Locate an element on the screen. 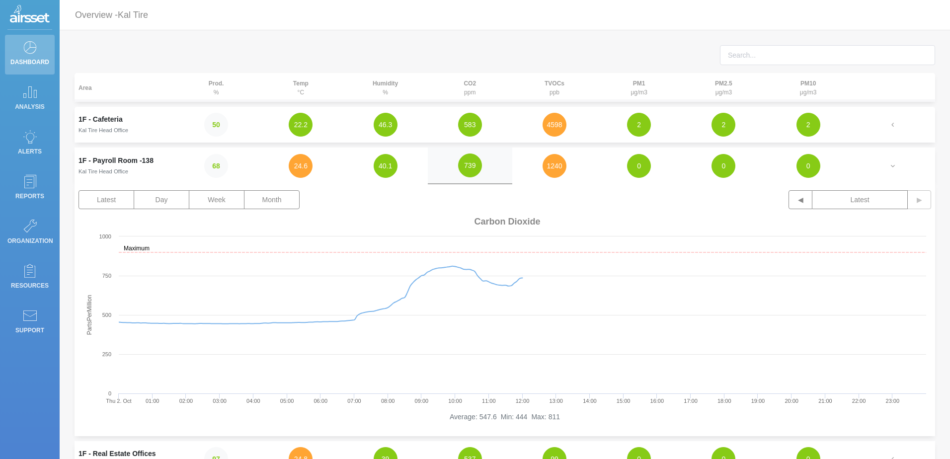  p: Support is located at coordinates (30, 330).